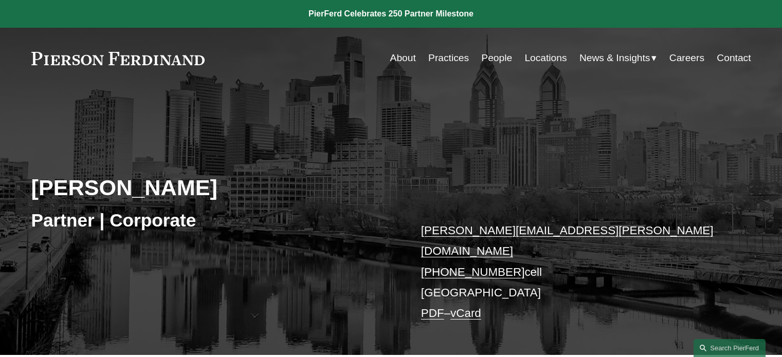 The height and width of the screenshot is (357, 782). Describe the element at coordinates (545, 58) in the screenshot. I see `a: Locations` at that location.